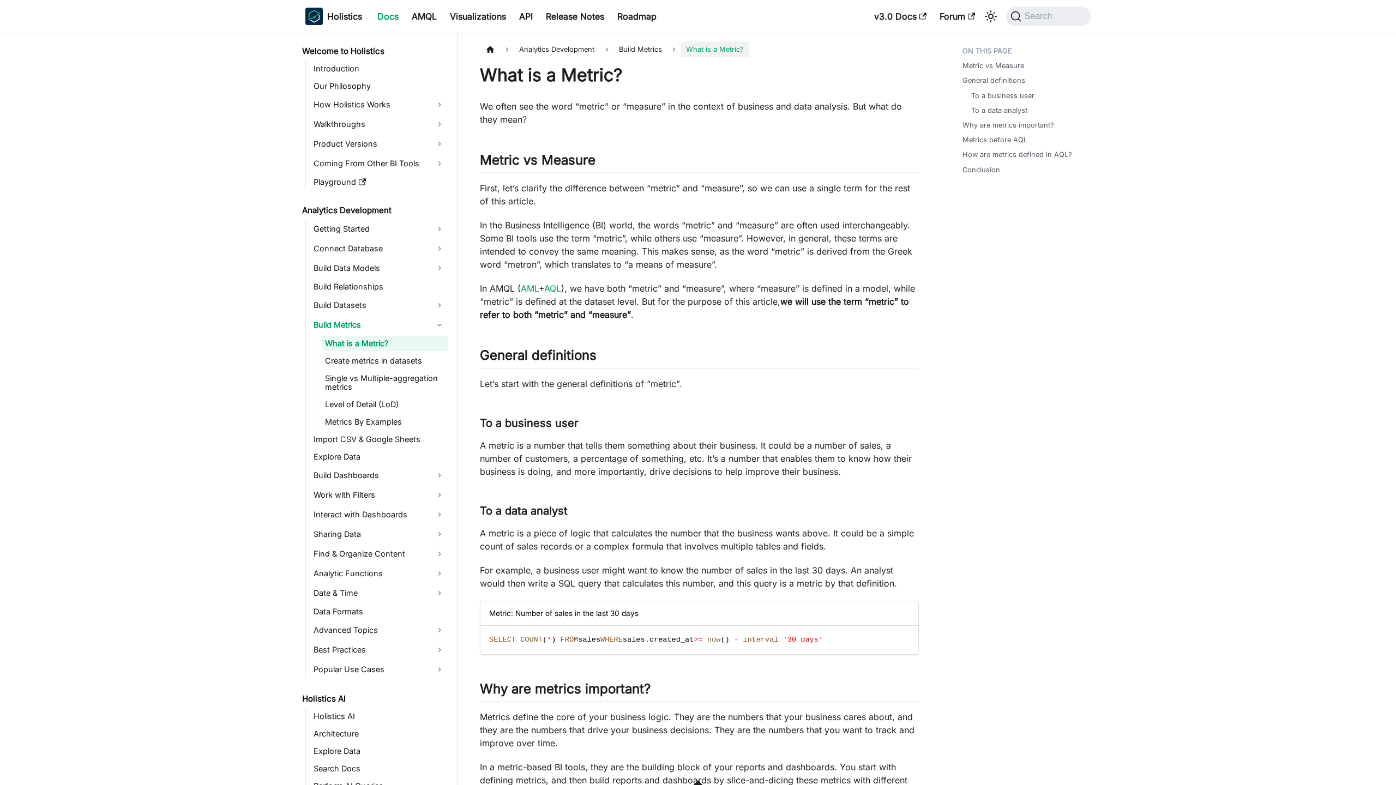  Describe the element at coordinates (345, 16) in the screenshot. I see `b: Holistics` at that location.